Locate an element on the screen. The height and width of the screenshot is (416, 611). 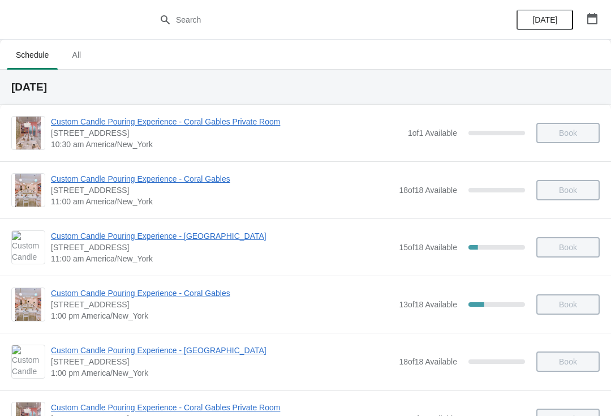
span: 10:30 am America/New_York is located at coordinates (226, 144).